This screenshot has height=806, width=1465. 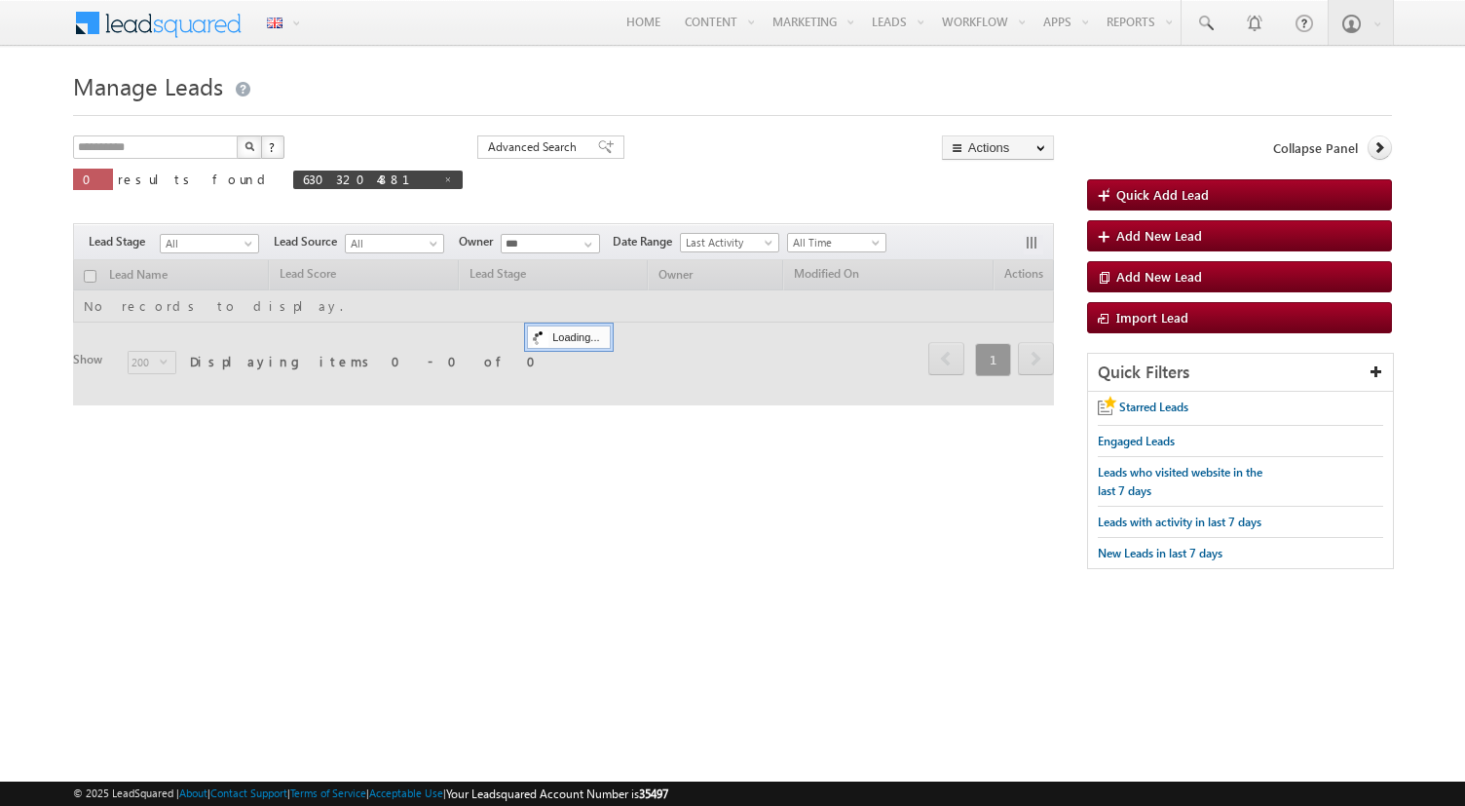 I want to click on a: About, so click(x=193, y=792).